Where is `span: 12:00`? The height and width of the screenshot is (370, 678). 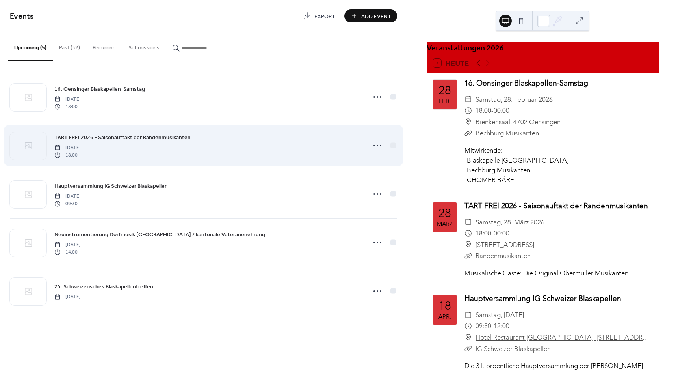
span: 12:00 is located at coordinates (502, 325).